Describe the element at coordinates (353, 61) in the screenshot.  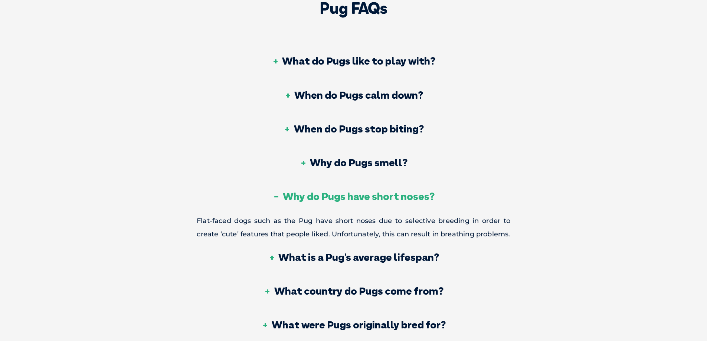
I see `h3: What do Pugs like to play with?` at that location.